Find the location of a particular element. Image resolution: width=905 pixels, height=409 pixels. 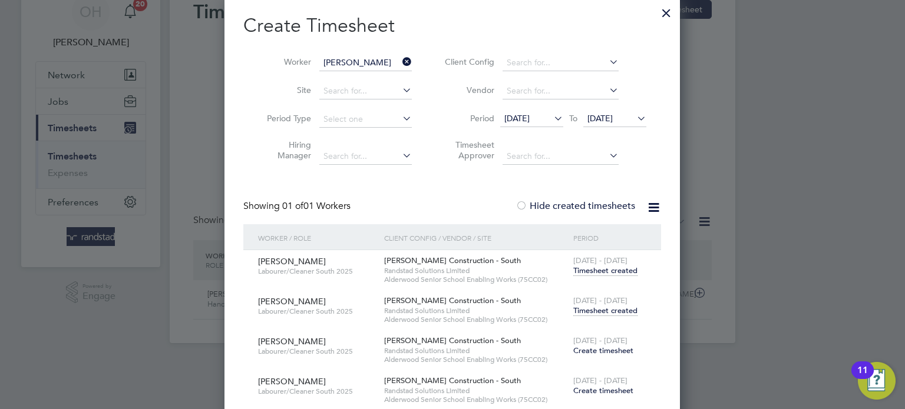

label: Timesheet Approver is located at coordinates (468, 150).